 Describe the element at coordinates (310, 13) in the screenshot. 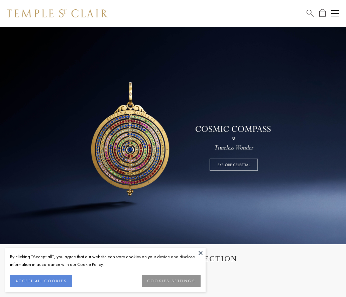

I see `a: Search` at that location.